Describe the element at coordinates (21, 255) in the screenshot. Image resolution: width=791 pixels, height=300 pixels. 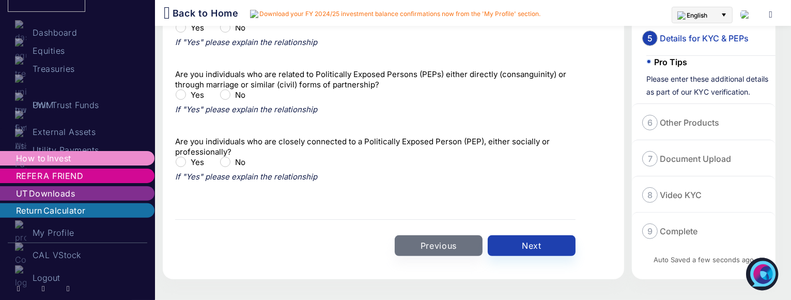
I see `img: Copy` at that location.